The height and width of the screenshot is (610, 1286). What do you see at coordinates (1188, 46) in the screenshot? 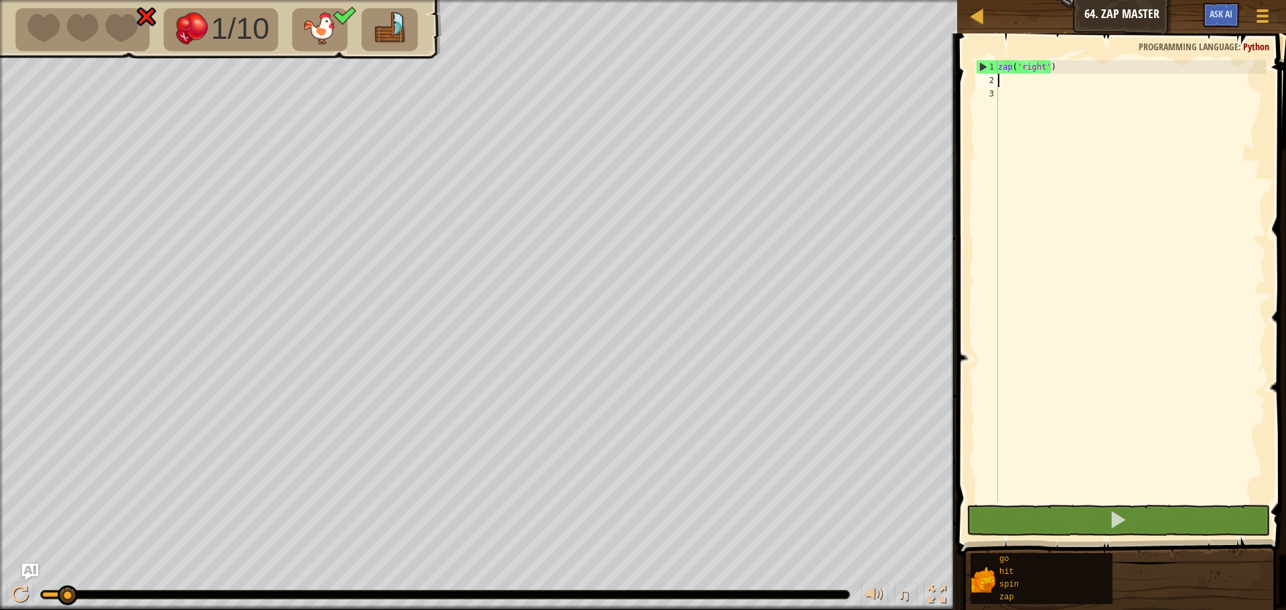
I see `span: Programming language` at bounding box center [1188, 46].